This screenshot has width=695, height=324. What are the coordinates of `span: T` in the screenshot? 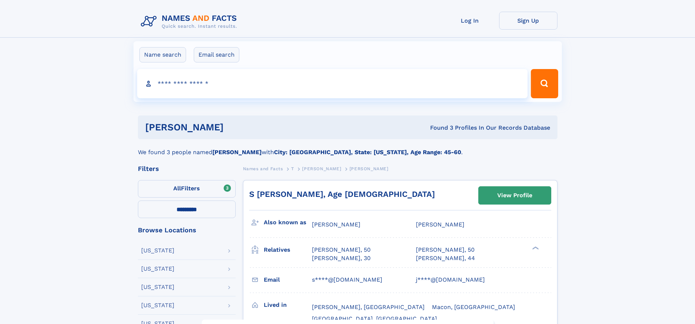 It's located at (293, 169).